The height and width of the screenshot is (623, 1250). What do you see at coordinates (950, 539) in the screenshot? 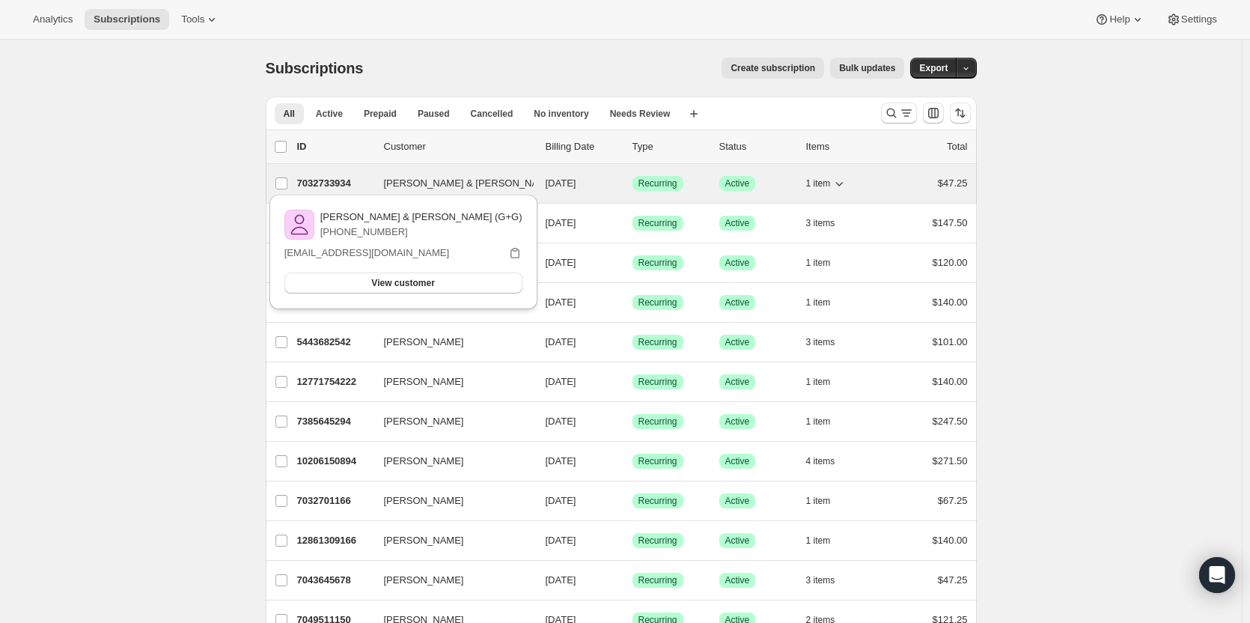
I see `span: $140.00` at bounding box center [950, 539].